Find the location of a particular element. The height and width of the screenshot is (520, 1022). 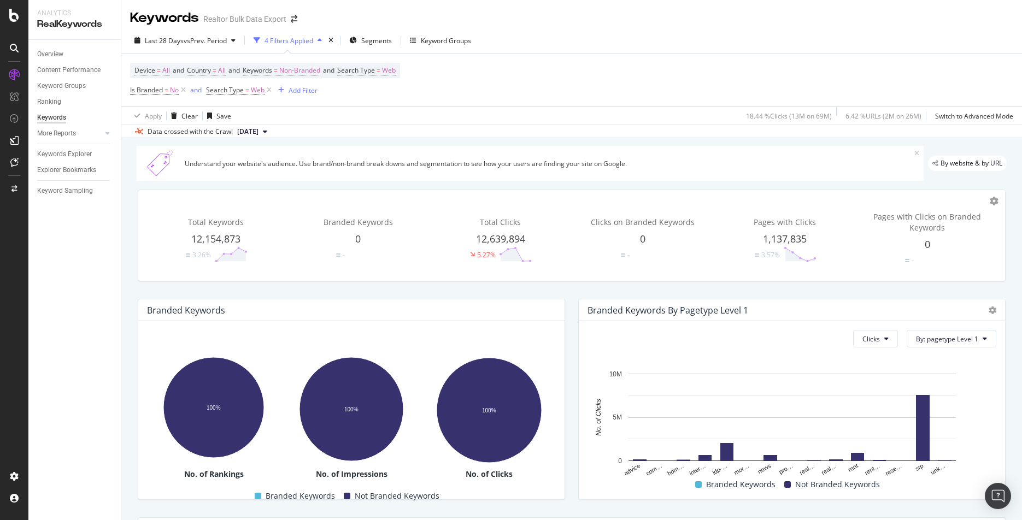

span: 12,154,873 is located at coordinates (216, 239).